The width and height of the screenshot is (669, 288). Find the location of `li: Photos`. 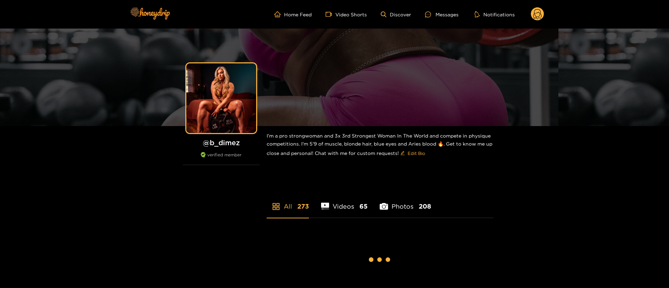

li: Photos is located at coordinates (405, 202).